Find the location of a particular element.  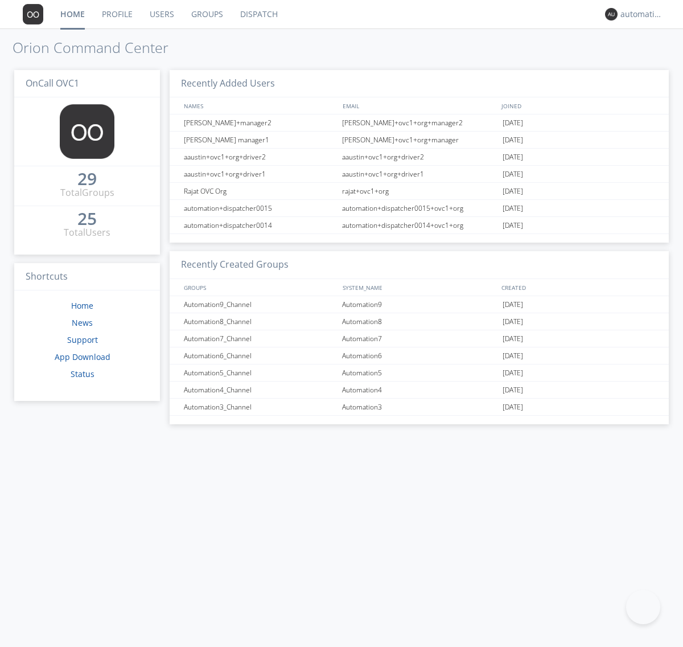

div: Automation4 is located at coordinates (420, 389).